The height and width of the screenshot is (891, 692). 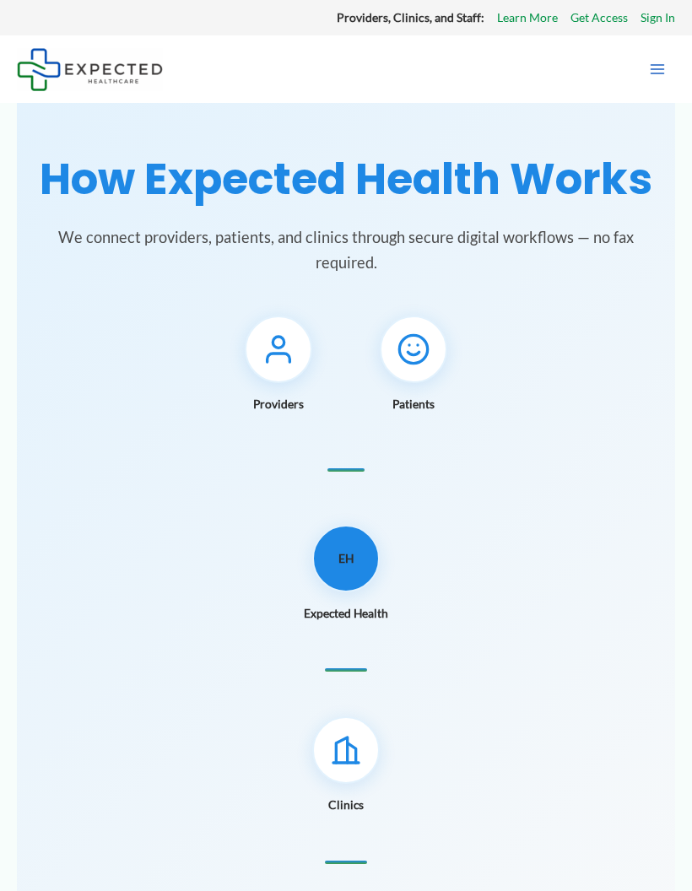 I want to click on a: Learn More, so click(x=528, y=18).